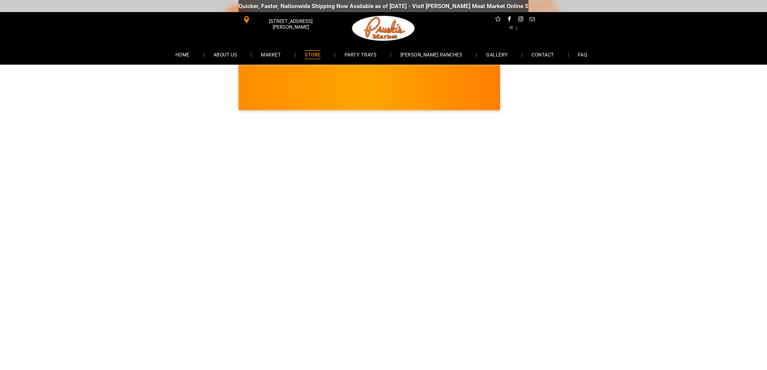 The height and width of the screenshot is (370, 767). What do you see at coordinates (521, 20) in the screenshot?
I see `a: instagram` at bounding box center [521, 20].